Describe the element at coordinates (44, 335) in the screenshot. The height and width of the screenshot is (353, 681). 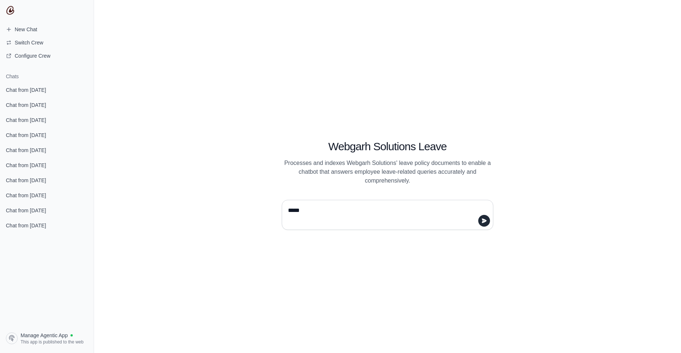
I see `span: Manage Agentic App` at that location.